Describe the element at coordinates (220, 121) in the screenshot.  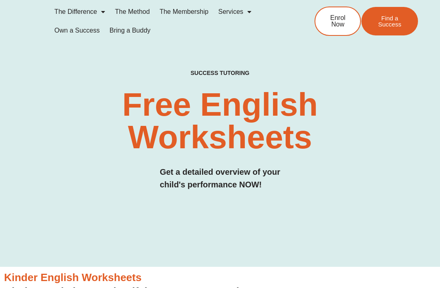
I see `h2: Free English Worksheets​` at that location.